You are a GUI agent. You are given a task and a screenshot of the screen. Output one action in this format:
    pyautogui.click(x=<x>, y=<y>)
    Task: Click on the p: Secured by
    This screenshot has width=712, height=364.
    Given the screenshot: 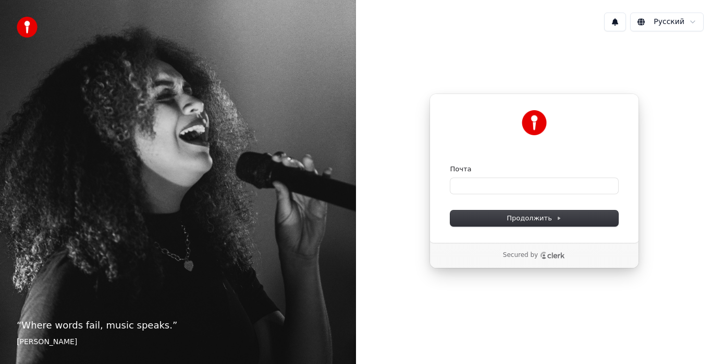 What is the action you would take?
    pyautogui.click(x=521, y=255)
    